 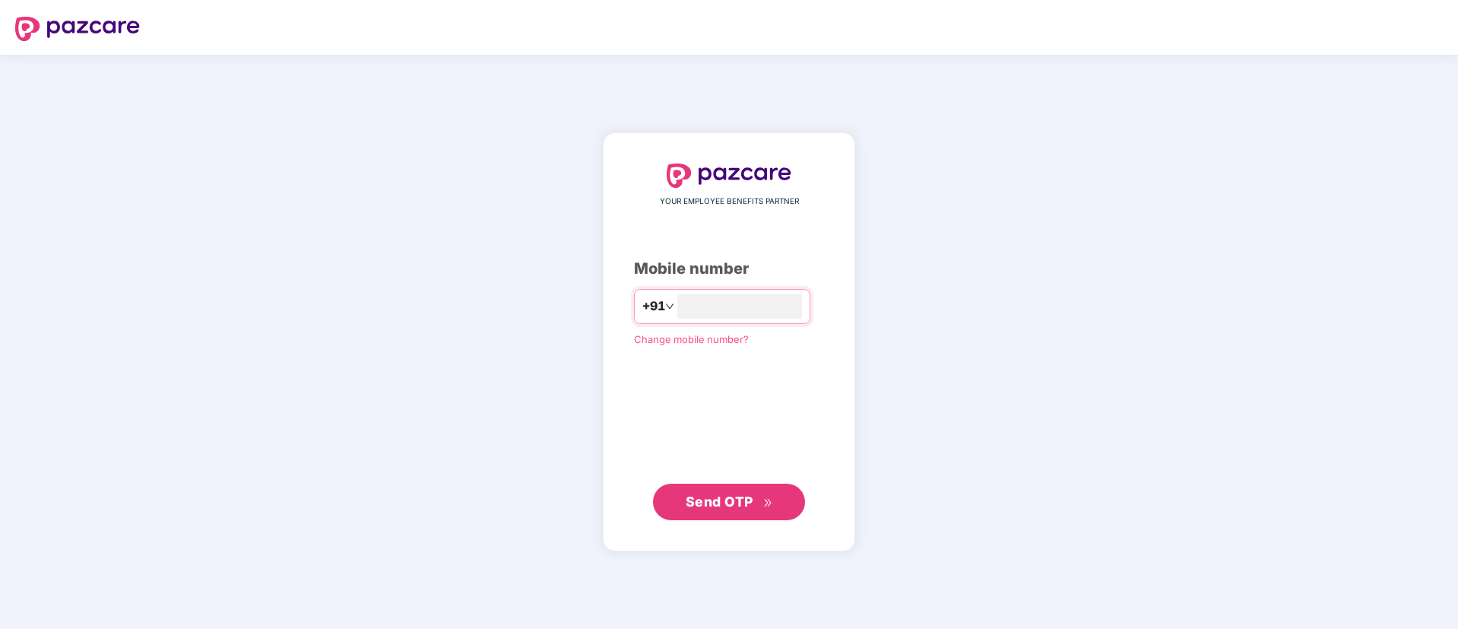 What do you see at coordinates (691, 339) in the screenshot?
I see `span: Change mobile number?` at bounding box center [691, 339].